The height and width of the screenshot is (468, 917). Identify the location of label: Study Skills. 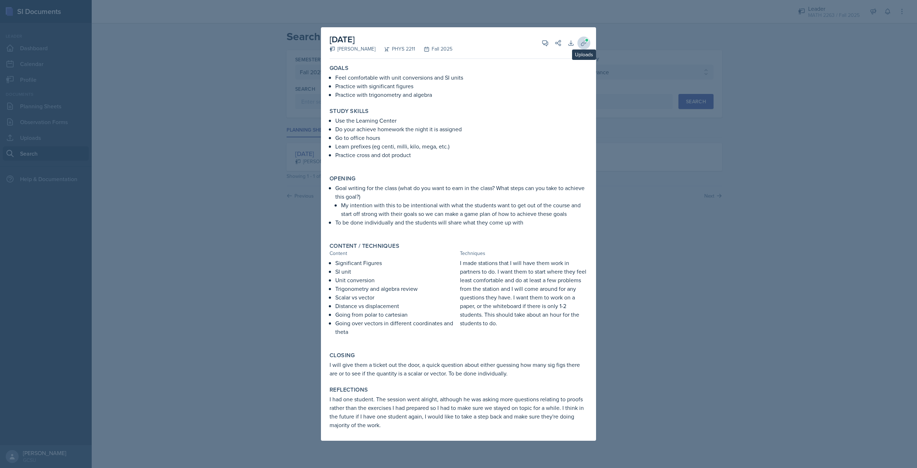
(349, 111).